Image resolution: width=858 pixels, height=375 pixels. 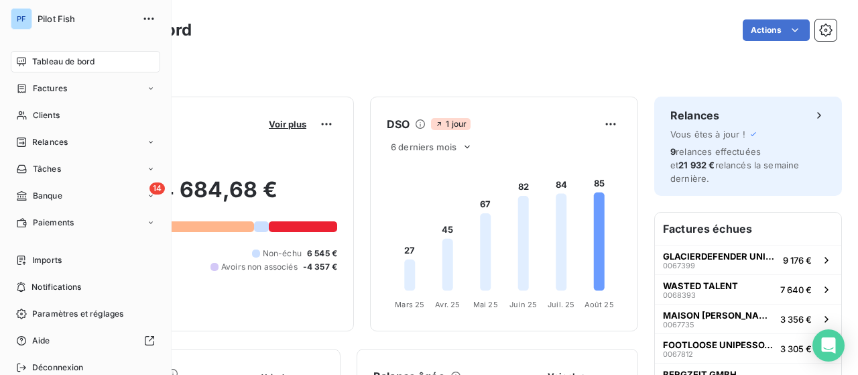 What do you see at coordinates (735, 165) in the screenshot?
I see `span: relances effectuées et relancés la semaine dernière.` at bounding box center [735, 165].